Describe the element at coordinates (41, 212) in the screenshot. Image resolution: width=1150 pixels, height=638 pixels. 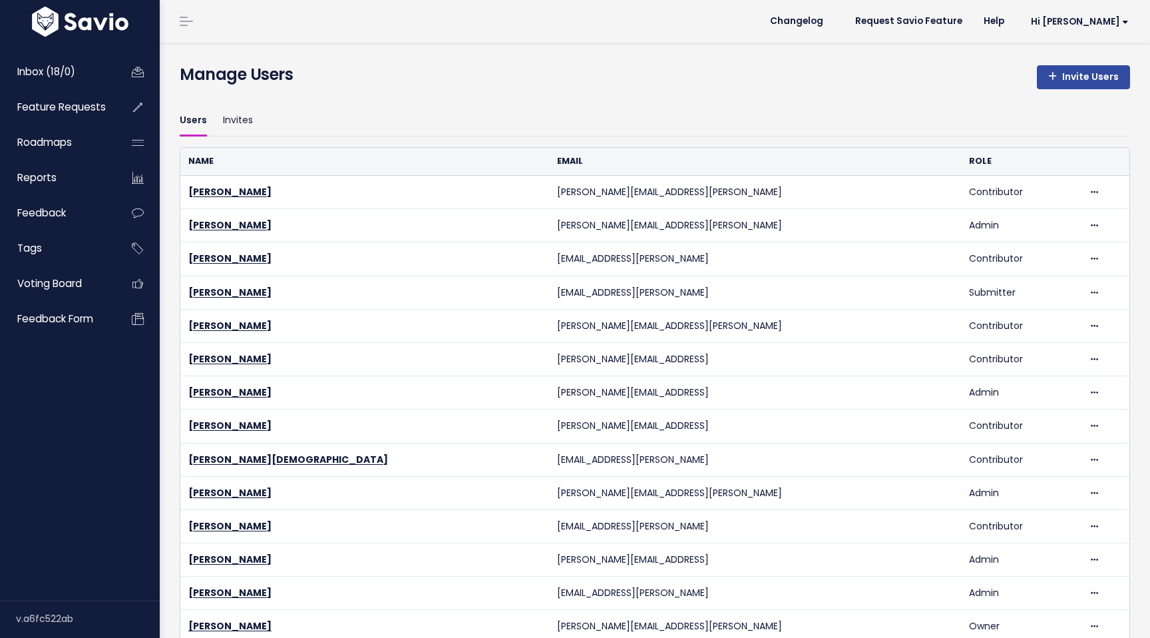
I see `span: Feedback` at that location.